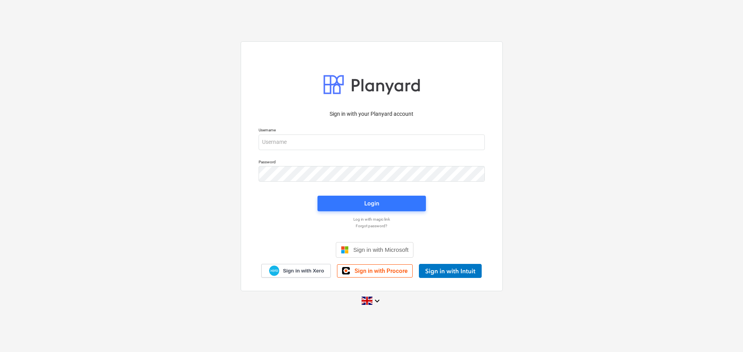 This screenshot has width=743, height=352. What do you see at coordinates (372, 142) in the screenshot?
I see `input: Username` at bounding box center [372, 142].